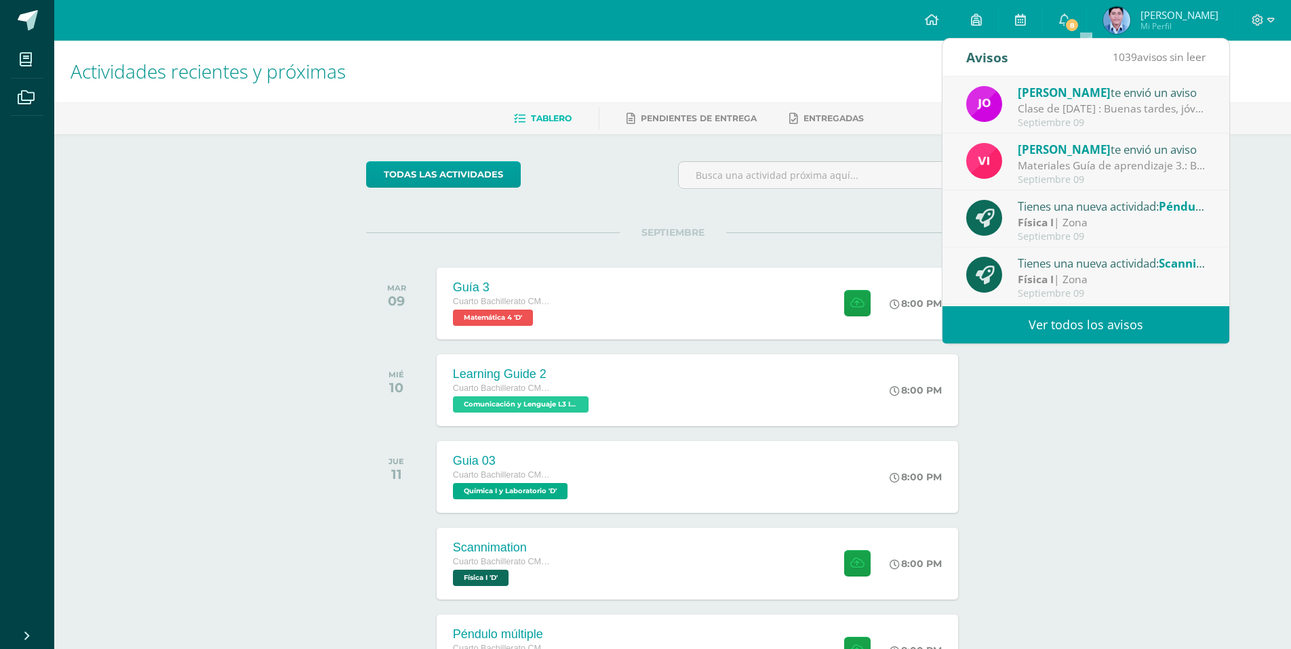  What do you see at coordinates (828, 175) in the screenshot?
I see `input: Busca una actividad próxima aquí...` at bounding box center [828, 175].